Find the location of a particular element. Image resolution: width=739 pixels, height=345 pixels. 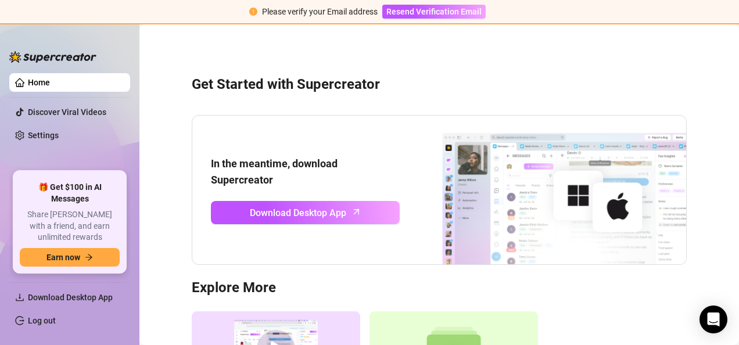

span: exclamation-circle is located at coordinates (253, 12).